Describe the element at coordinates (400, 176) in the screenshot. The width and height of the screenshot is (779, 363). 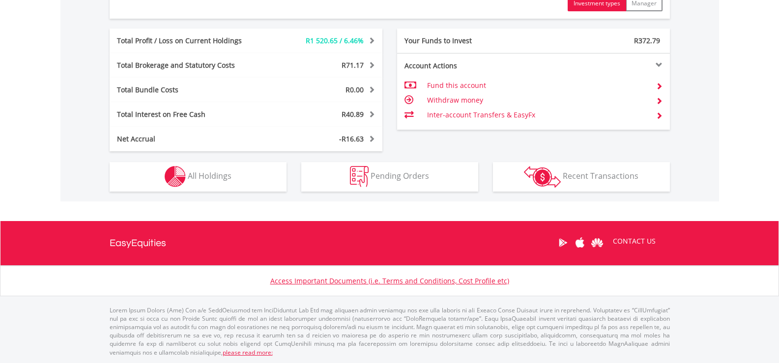
I see `span: Pending Orders` at that location.